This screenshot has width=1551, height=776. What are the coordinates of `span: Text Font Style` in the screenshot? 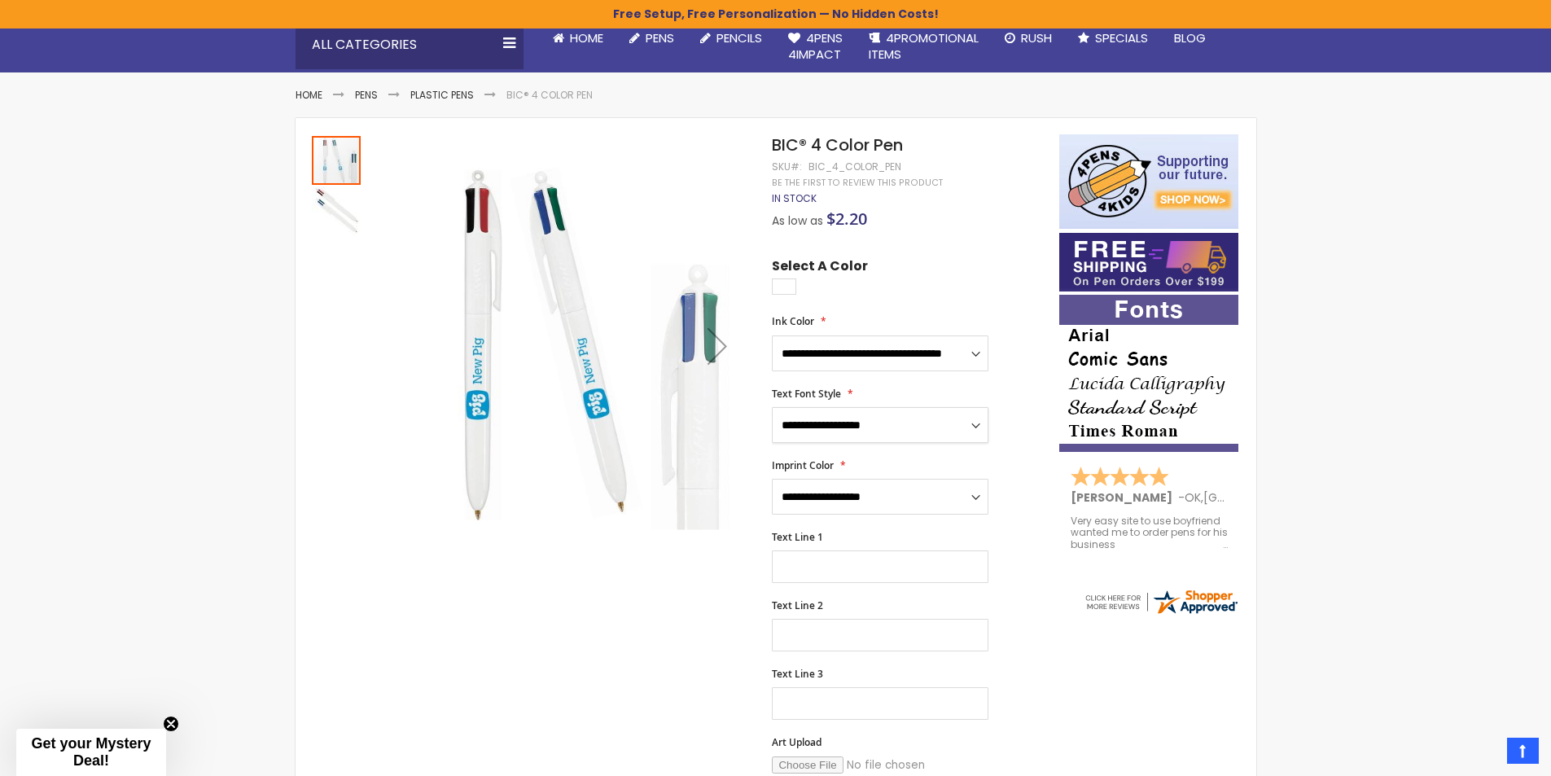 It's located at (806, 393).